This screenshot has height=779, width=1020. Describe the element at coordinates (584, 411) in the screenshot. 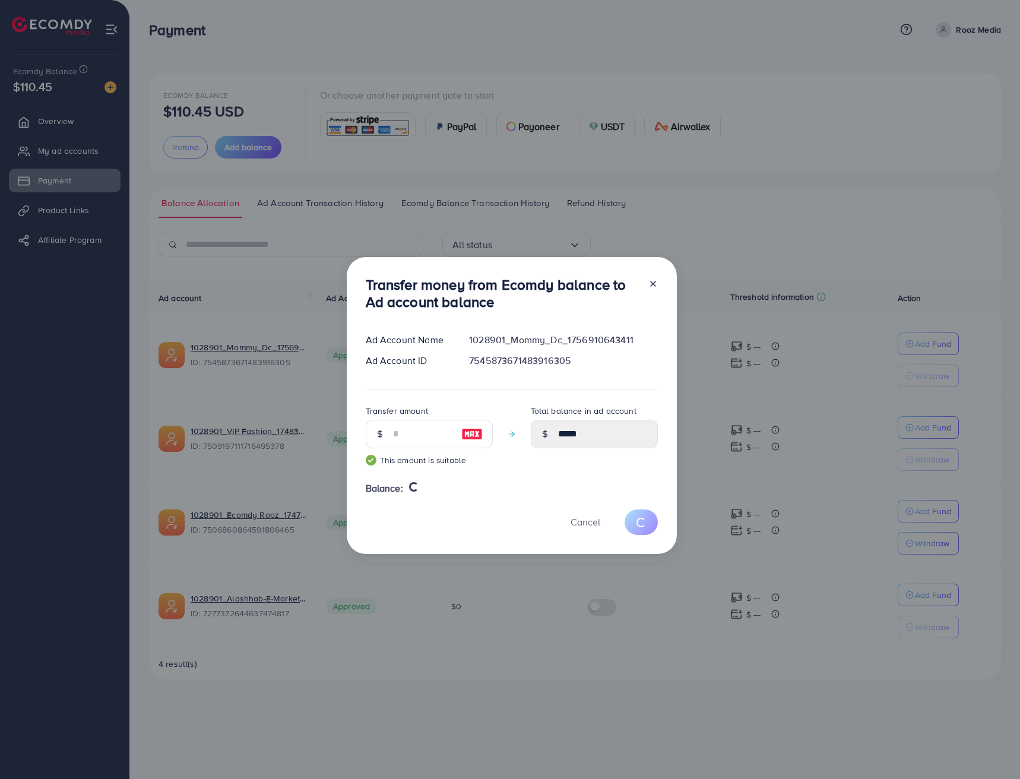

I see `label: Total balance in ad account` at that location.